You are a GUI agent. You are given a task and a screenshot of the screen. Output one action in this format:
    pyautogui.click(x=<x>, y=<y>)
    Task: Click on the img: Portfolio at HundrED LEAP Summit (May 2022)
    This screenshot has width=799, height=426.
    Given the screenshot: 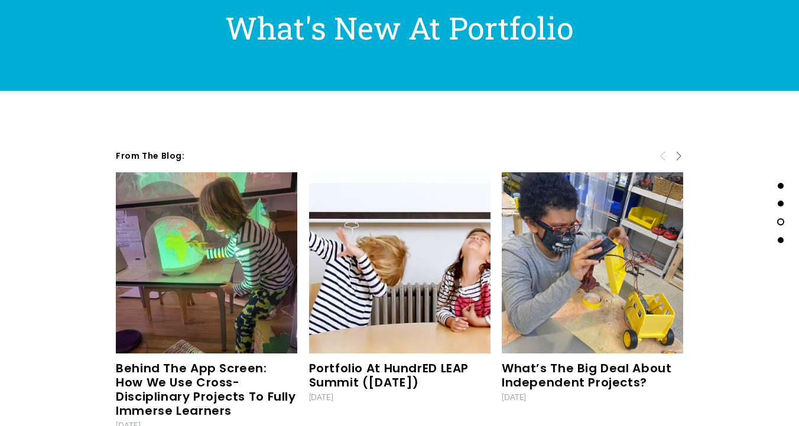 What is the action you would take?
    pyautogui.click(x=399, y=263)
    